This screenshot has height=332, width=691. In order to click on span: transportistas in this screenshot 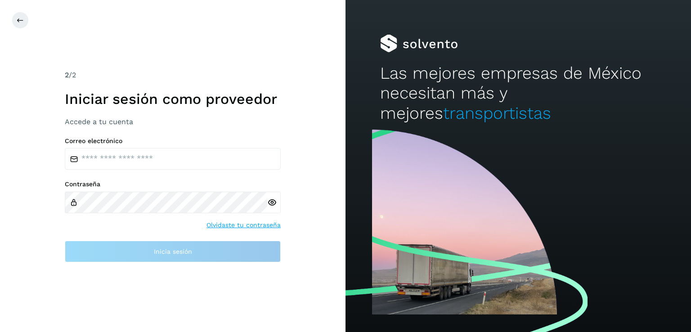, I will do `click(497, 113)`.